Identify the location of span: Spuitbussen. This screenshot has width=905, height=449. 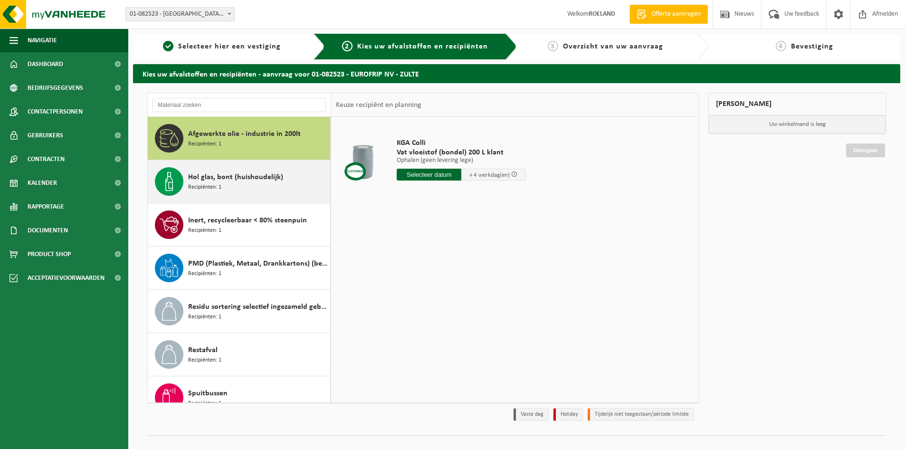
(208, 393).